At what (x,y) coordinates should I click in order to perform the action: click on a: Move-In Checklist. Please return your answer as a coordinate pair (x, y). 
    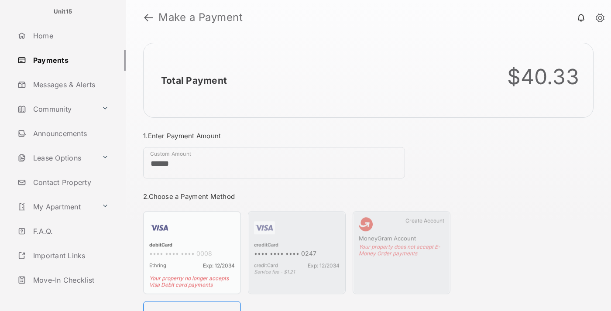
    Looking at the image, I should click on (70, 280).